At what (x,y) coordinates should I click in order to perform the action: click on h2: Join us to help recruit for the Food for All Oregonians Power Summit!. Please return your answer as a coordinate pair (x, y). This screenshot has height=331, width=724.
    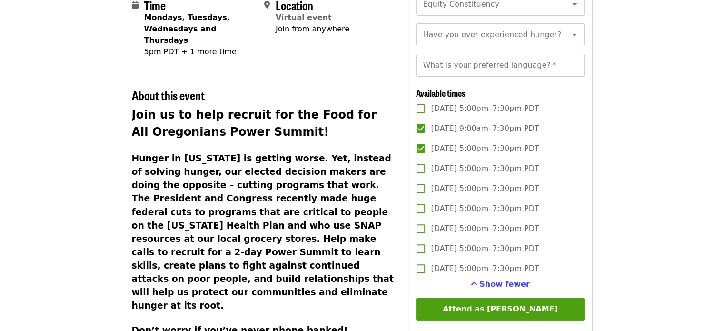
    Looking at the image, I should click on (264, 123).